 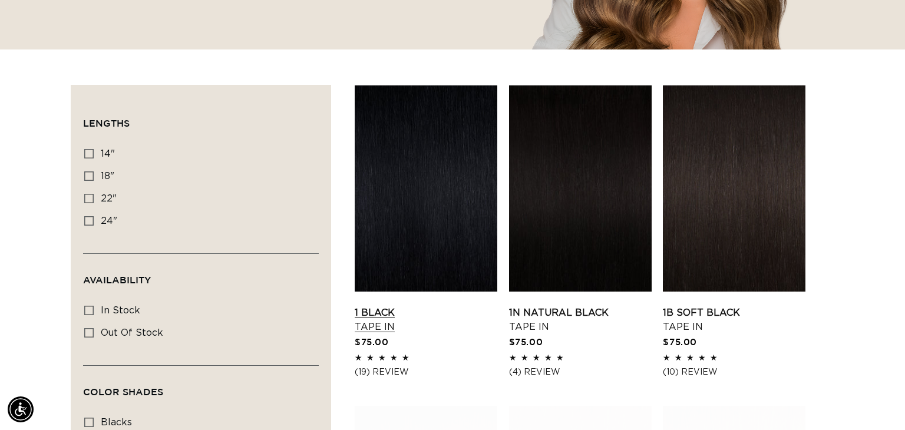 I want to click on a: 1 Black Tape In, so click(x=426, y=320).